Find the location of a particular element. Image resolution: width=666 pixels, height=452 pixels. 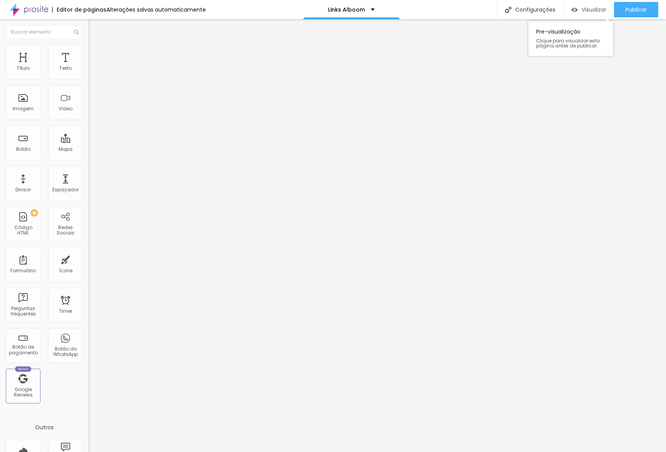

div: Espaçador is located at coordinates (66, 190).